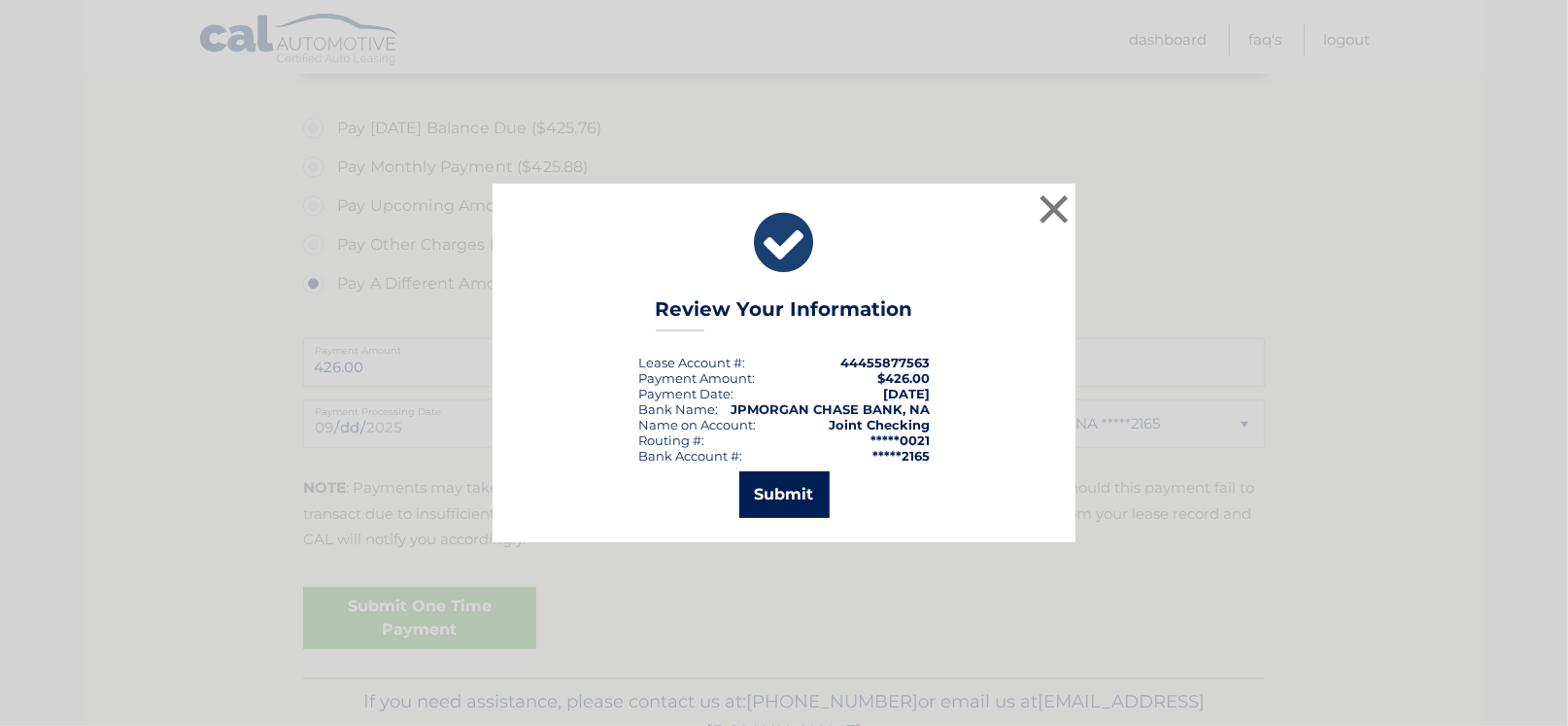  Describe the element at coordinates (678, 409) in the screenshot. I see `div: Bank Name:` at that location.